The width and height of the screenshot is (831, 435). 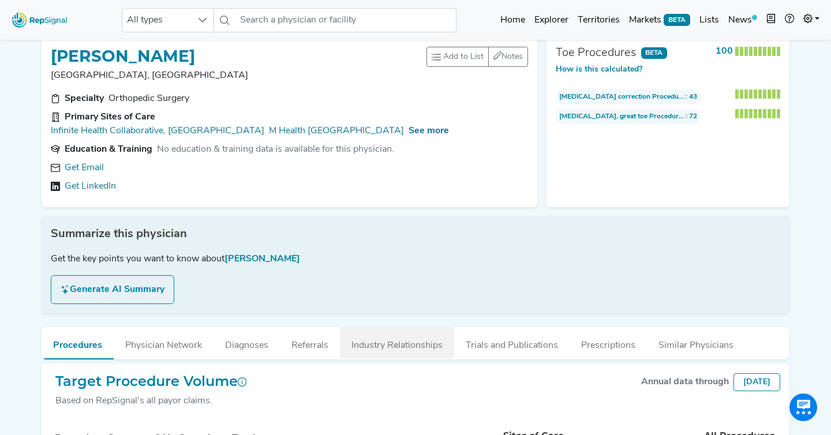 What do you see at coordinates (119, 234) in the screenshot?
I see `span: Summarize this physician` at bounding box center [119, 234].